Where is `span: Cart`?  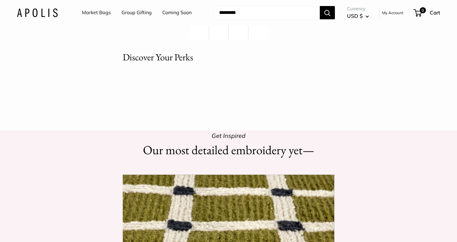
span: Cart is located at coordinates (435, 12).